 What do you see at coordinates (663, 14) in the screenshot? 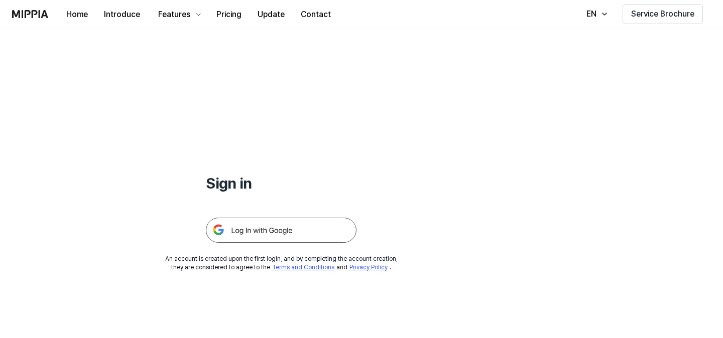
I see `a: Service Brochure` at bounding box center [663, 14].